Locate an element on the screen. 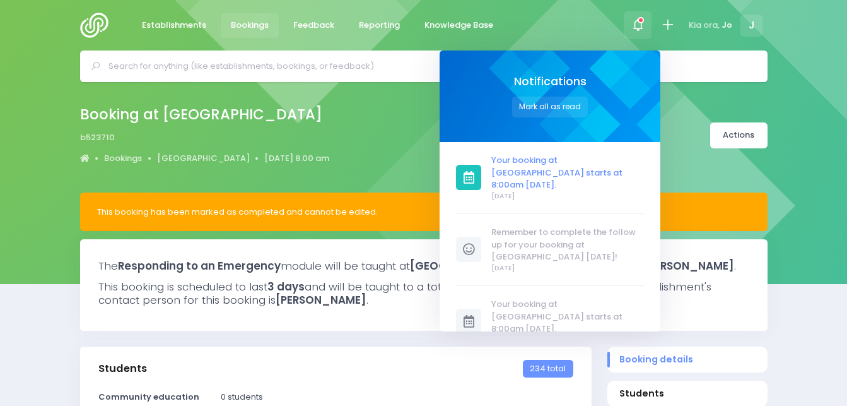 This screenshot has width=847, height=406. strong: Responding to an Emergency is located at coordinates (199, 266).